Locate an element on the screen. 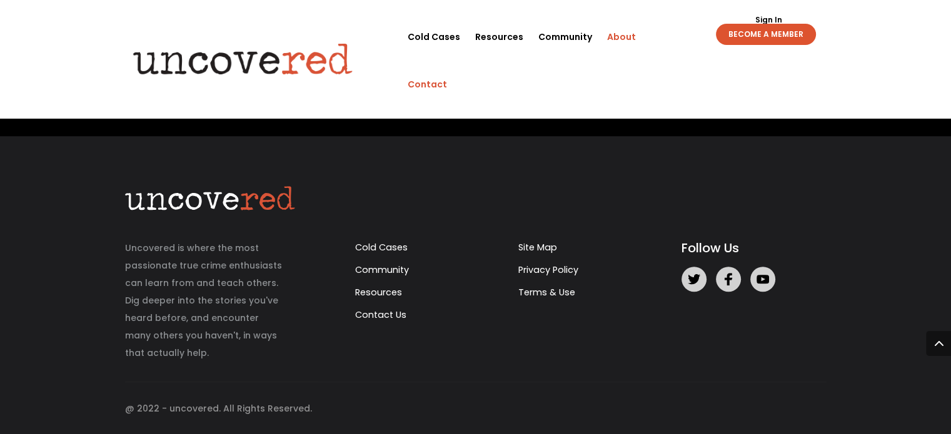 This screenshot has height=434, width=951. a: Terms & Use is located at coordinates (546, 293).